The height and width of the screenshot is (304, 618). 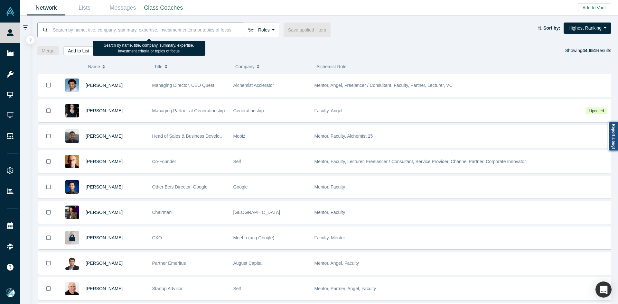 I want to click on a: Network, so click(x=46, y=8).